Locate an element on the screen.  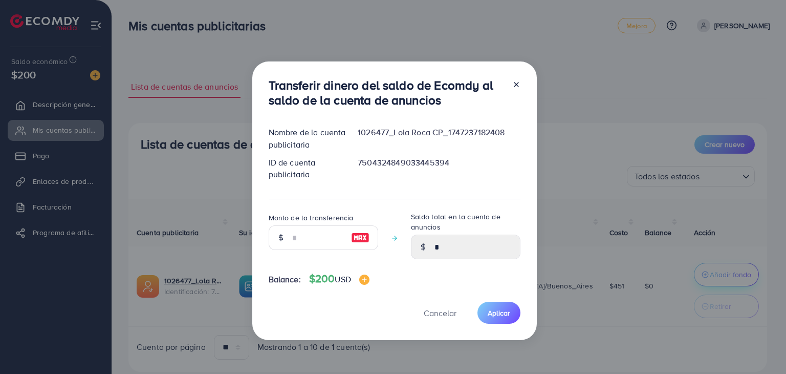
font: 7504324849033445394 is located at coordinates (403, 162).